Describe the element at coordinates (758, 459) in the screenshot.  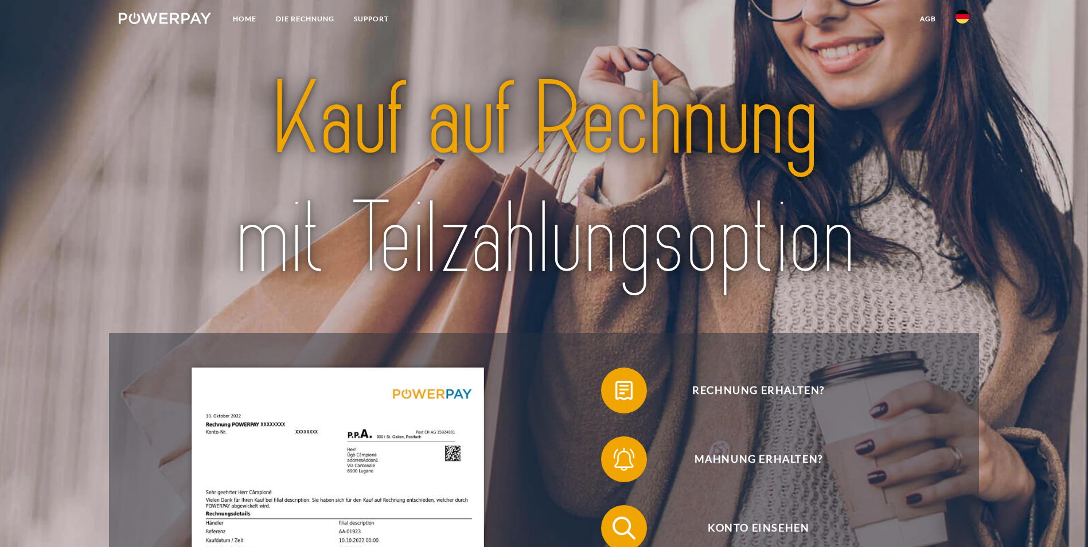
I see `span: Mahnung erhalten?` at that location.